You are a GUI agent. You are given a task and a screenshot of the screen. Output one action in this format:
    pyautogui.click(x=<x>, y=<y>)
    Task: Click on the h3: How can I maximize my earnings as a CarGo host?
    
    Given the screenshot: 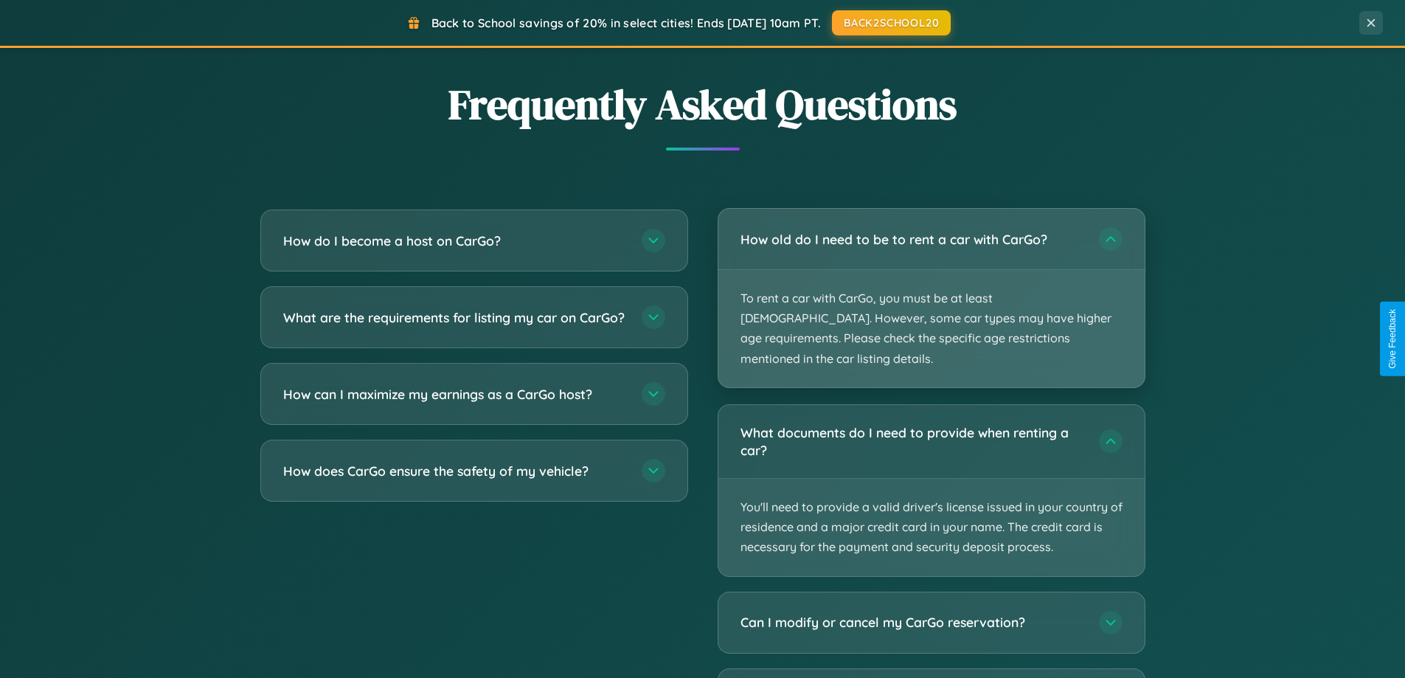 What is the action you would take?
    pyautogui.click(x=455, y=394)
    